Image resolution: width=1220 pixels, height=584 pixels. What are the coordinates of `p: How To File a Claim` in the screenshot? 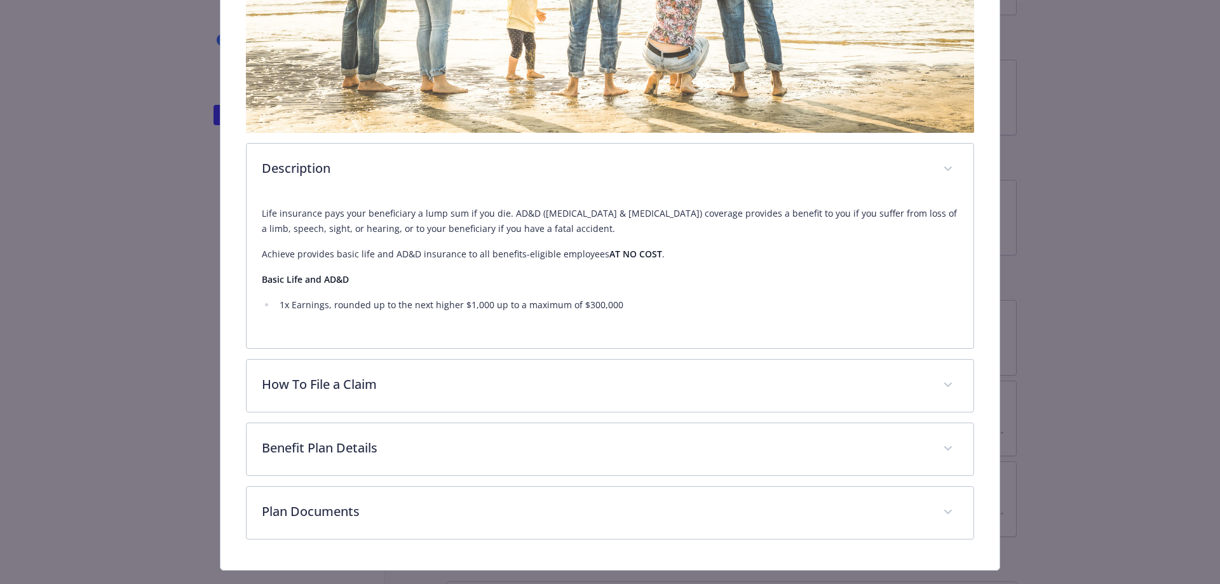 It's located at (595, 385).